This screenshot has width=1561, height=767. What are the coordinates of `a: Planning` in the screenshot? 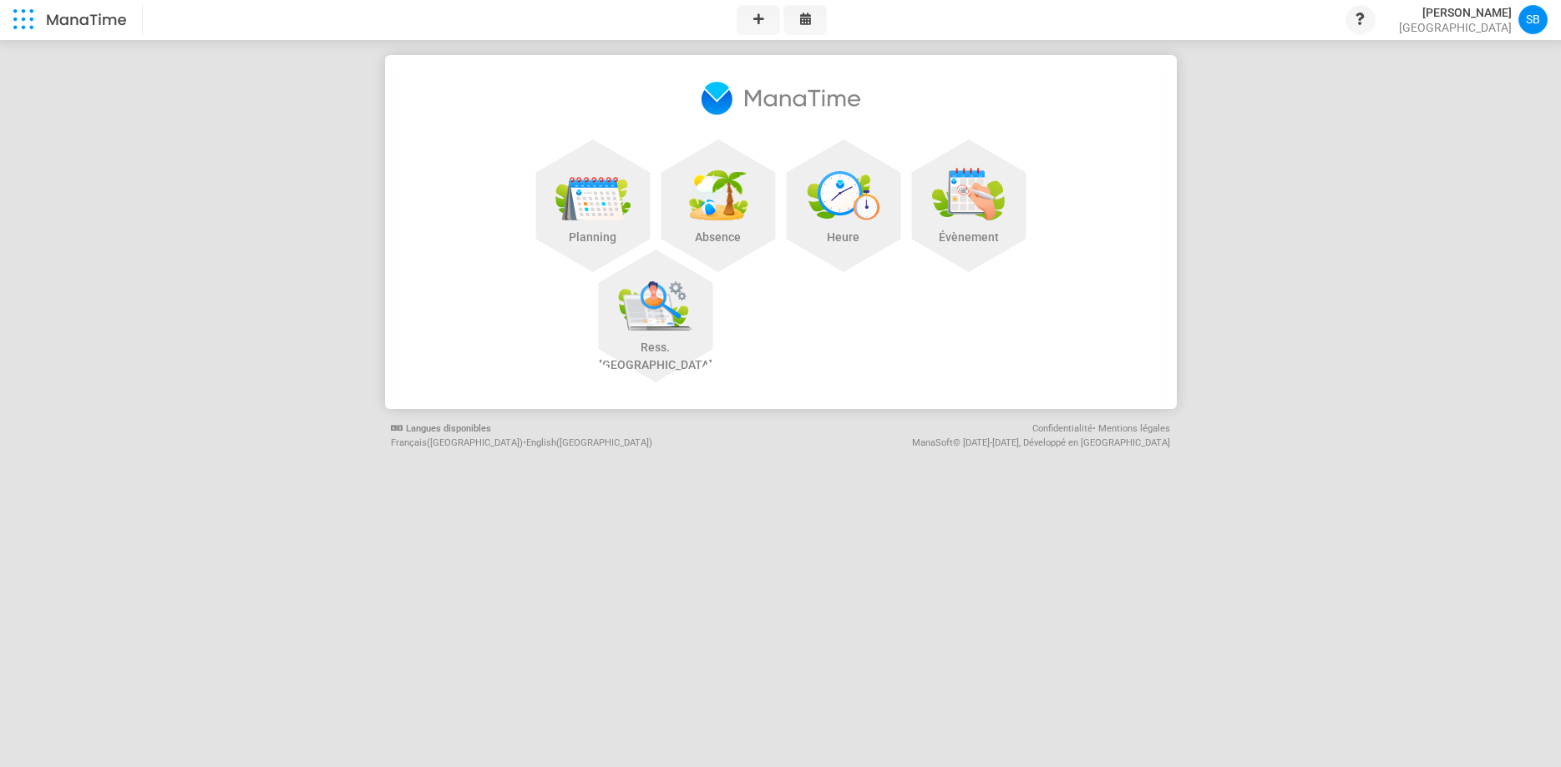 It's located at (593, 210).